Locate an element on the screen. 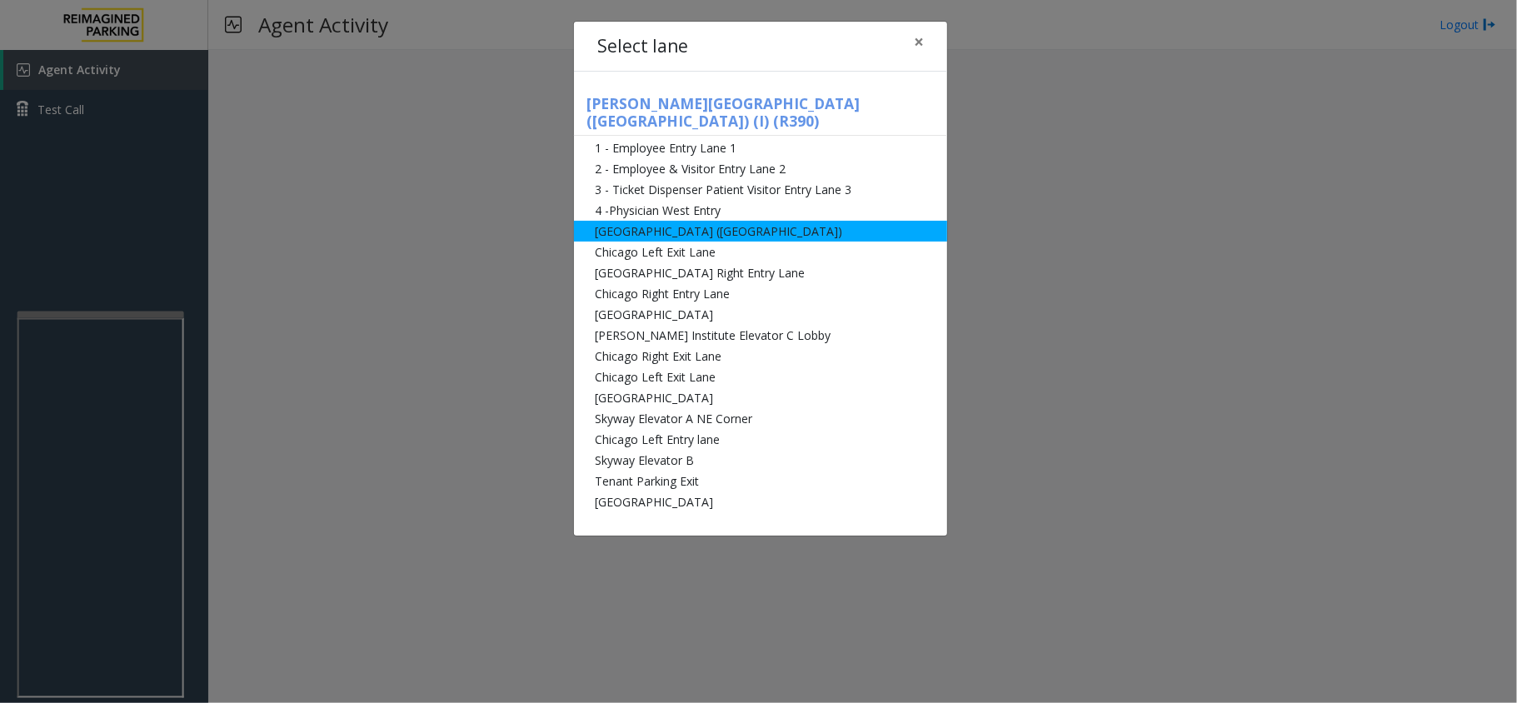 This screenshot has width=1517, height=703. li: 1 - Employee Entry Lane 1 is located at coordinates (760, 147).